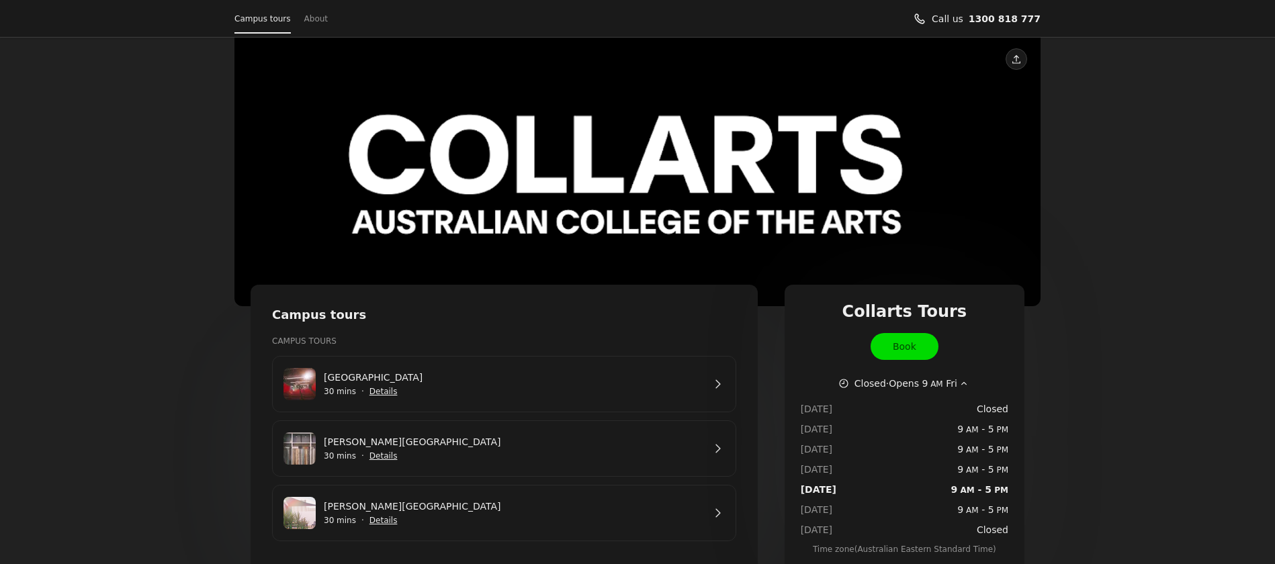  What do you see at coordinates (947, 19) in the screenshot?
I see `span: Call us` at bounding box center [947, 19].